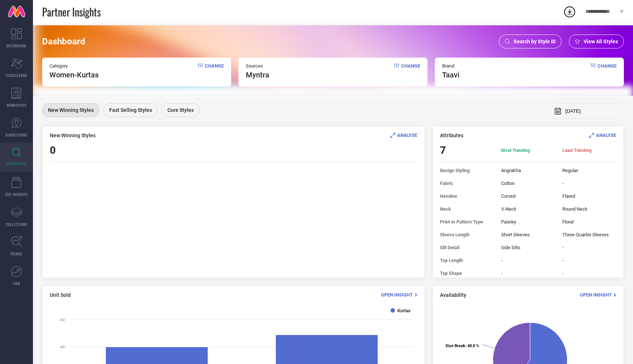 This screenshot has width=633, height=364. I want to click on span: Round Neck, so click(589, 209).